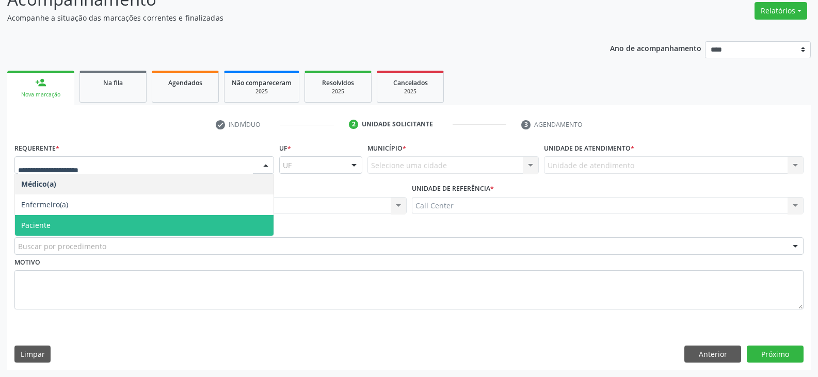  I want to click on span: Médico(a), so click(39, 184).